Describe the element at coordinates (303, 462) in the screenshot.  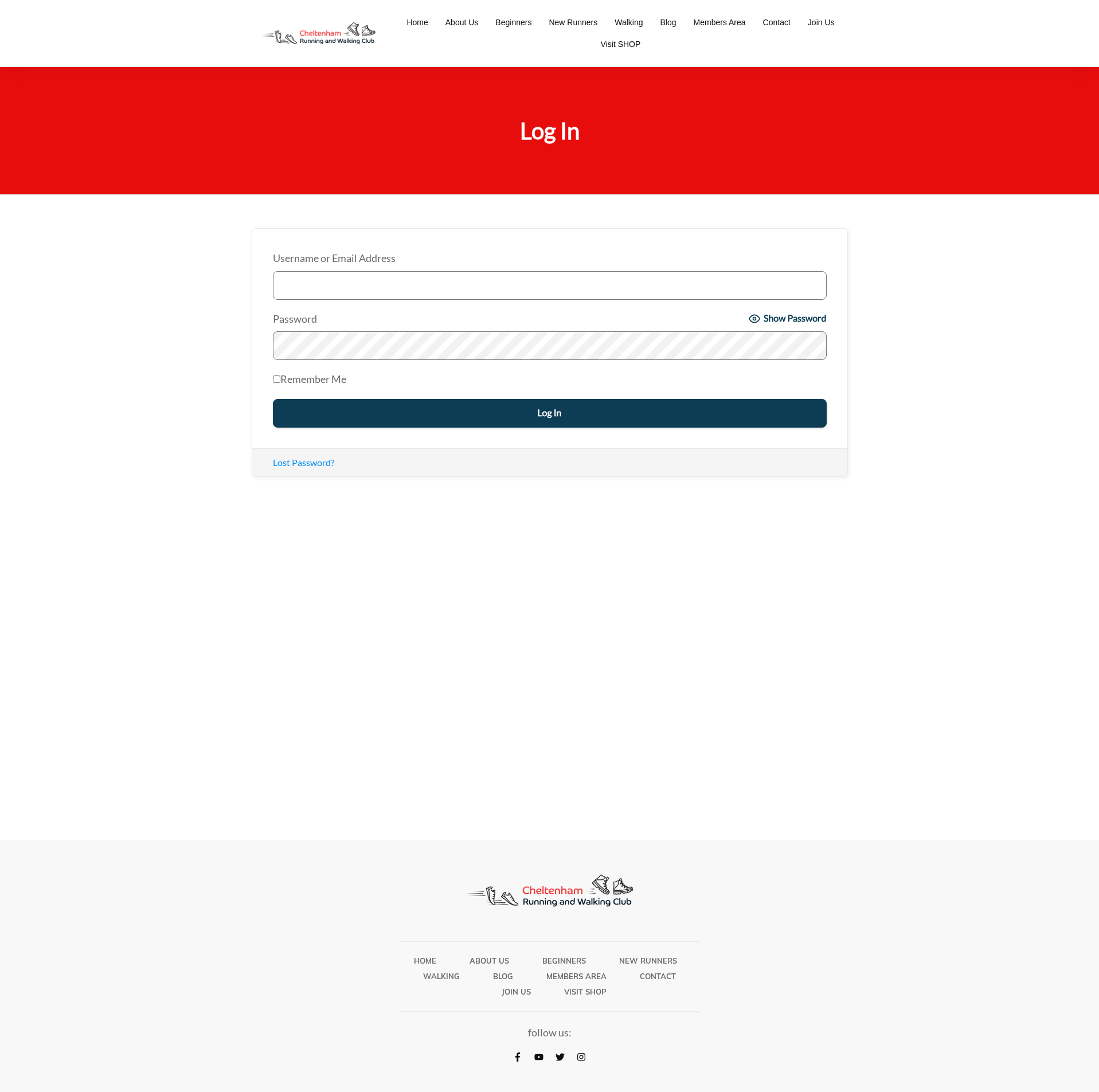
I see `a: Lost Password?` at that location.